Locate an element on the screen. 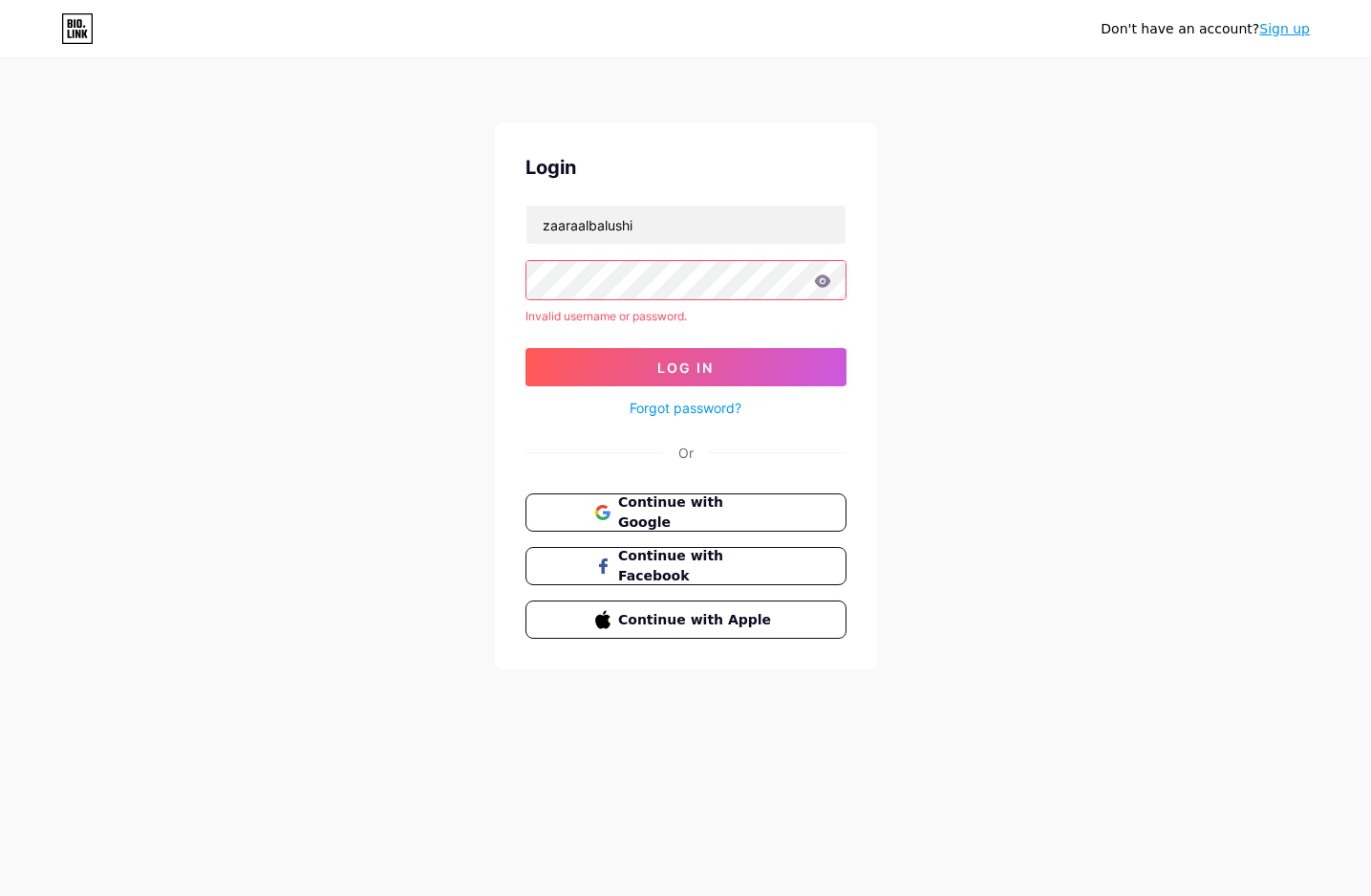 Image resolution: width=1371 pixels, height=896 pixels. span: Continue with Apple is located at coordinates (697, 620).